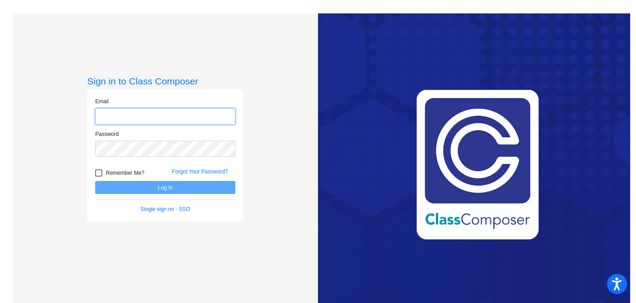 The width and height of the screenshot is (636, 303). What do you see at coordinates (165, 81) in the screenshot?
I see `h3: Sign in to Class Composer` at bounding box center [165, 81].